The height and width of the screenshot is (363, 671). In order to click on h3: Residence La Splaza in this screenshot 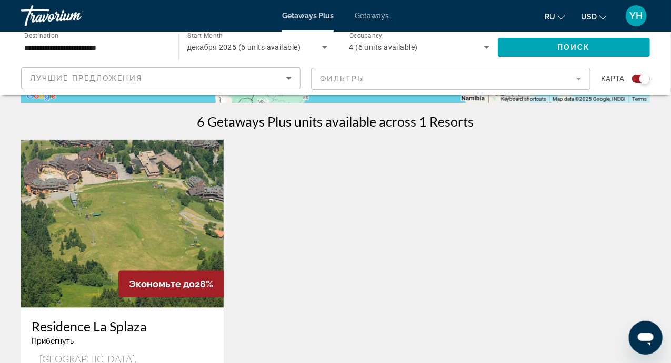, I will do `click(122, 327)`.